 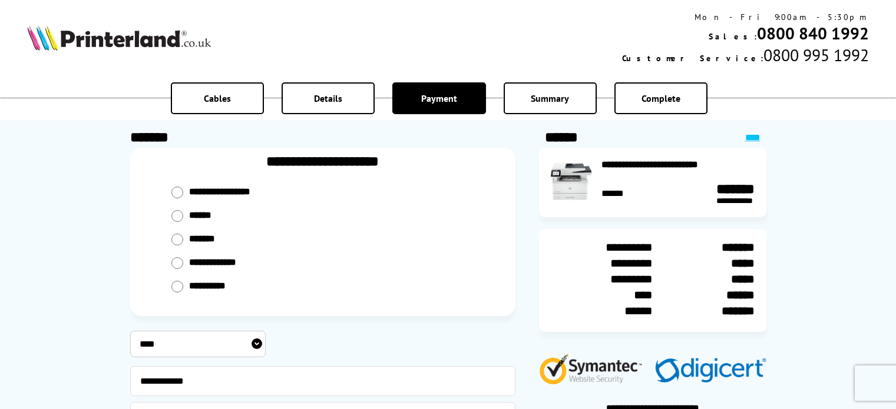 What do you see at coordinates (119, 38) in the screenshot?
I see `img: Printerland Logo` at bounding box center [119, 38].